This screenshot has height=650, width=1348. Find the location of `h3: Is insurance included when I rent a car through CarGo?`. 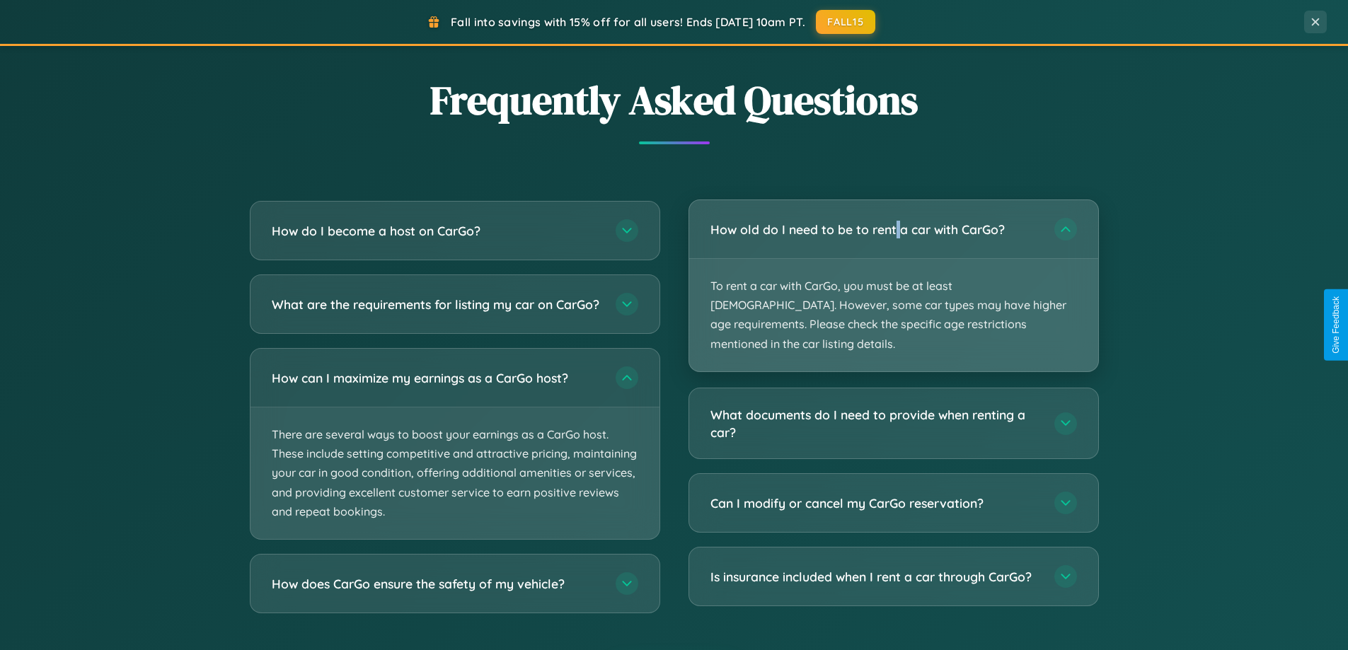

h3: Is insurance included when I rent a car through CarGo? is located at coordinates (876, 577).